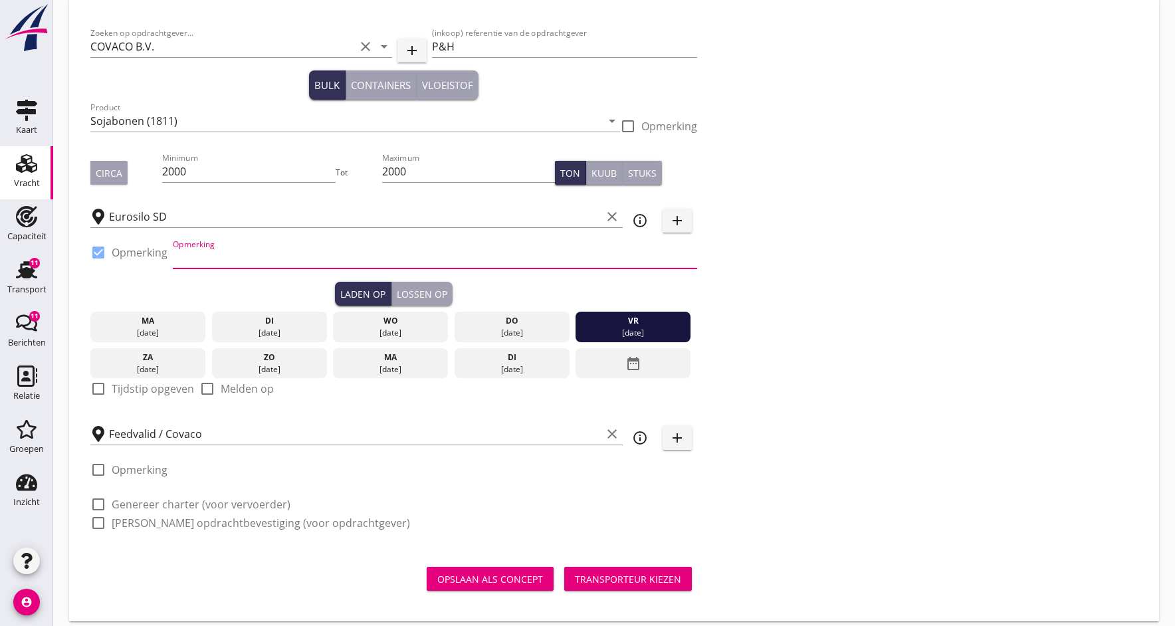 The image size is (1175, 626). I want to click on div: Tot, so click(359, 173).